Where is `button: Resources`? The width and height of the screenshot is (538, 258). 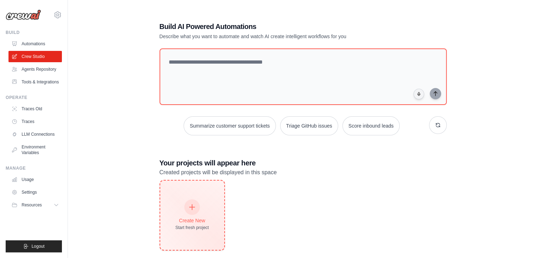
button: Resources is located at coordinates (35, 205).